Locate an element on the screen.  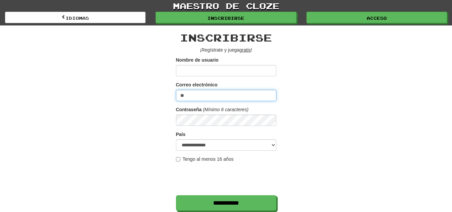
font: Tengo al menos 16 años is located at coordinates (208, 159).